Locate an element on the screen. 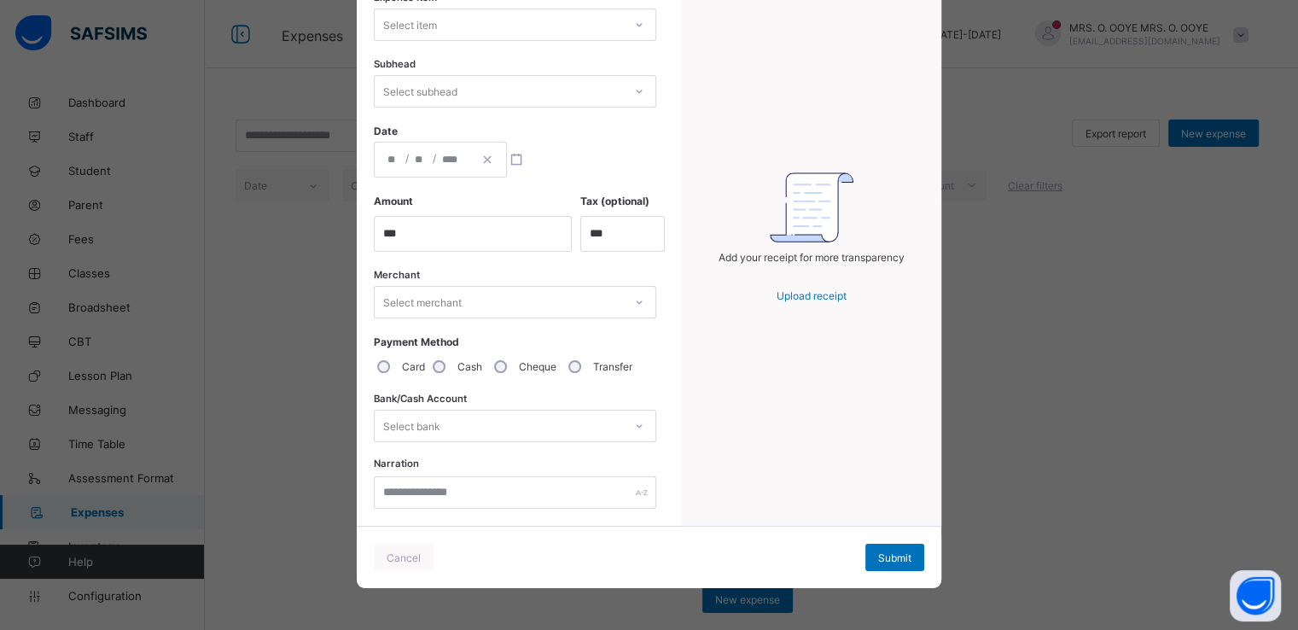  label: Narration is located at coordinates (396, 463).